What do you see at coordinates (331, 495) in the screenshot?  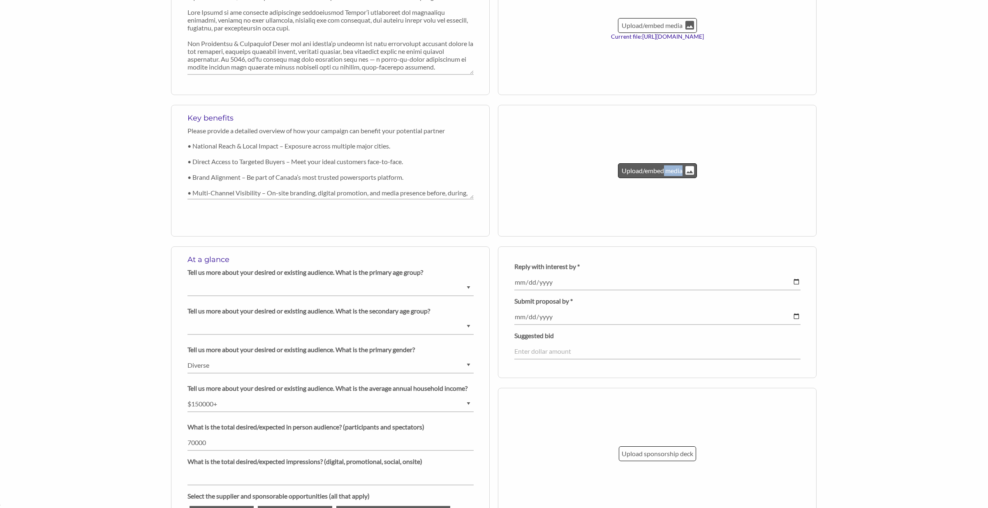 I see `p: Select the supplier and sponsorable opportunities (all that apply)` at bounding box center [331, 495].